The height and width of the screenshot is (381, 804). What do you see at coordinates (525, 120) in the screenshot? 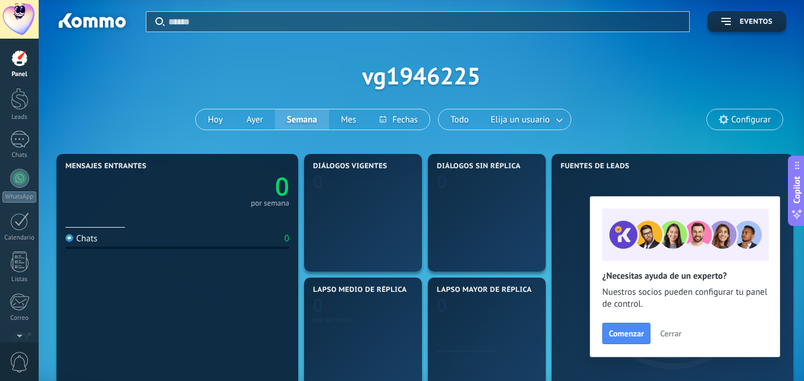
I see `button: Elija un usuario` at bounding box center [525, 120].